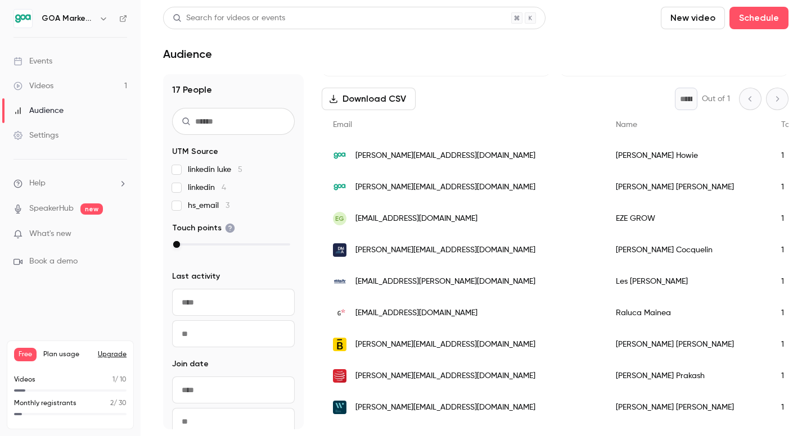 The width and height of the screenshot is (811, 436). Describe the element at coordinates (51, 209) in the screenshot. I see `a: SpeakerHub` at that location.